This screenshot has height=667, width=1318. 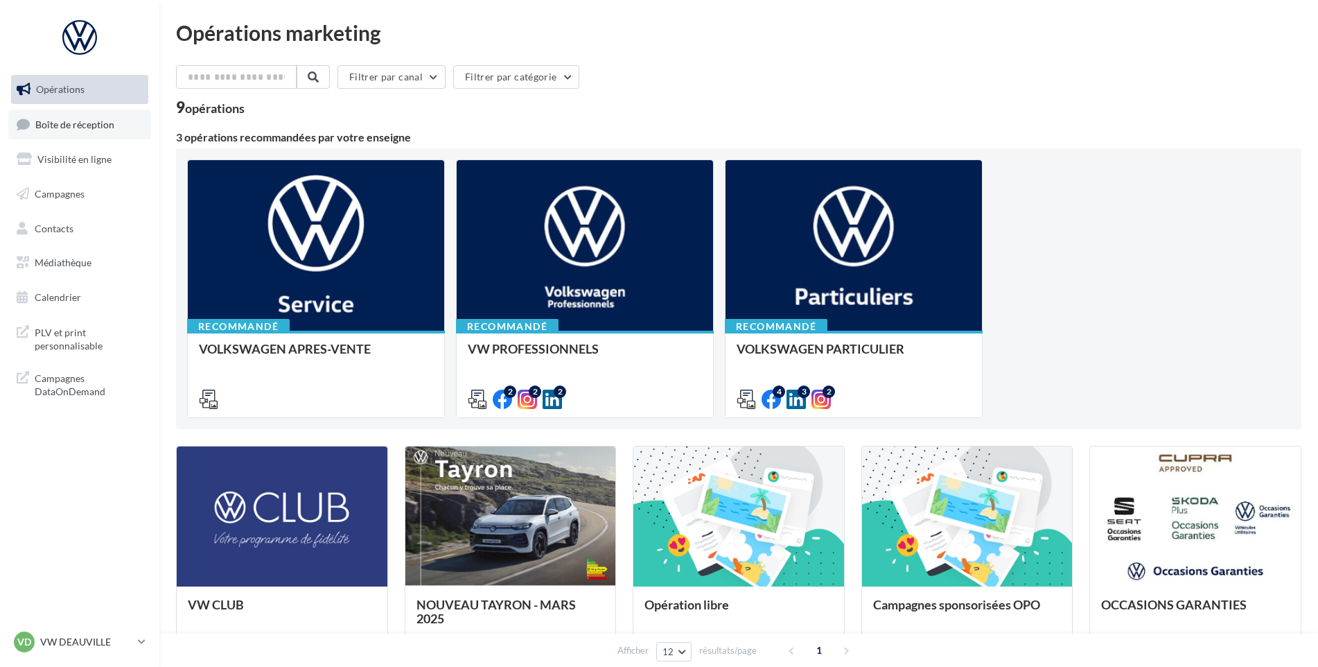 I want to click on span: NOUVEAU TAYRON - MARS 2025, so click(x=496, y=611).